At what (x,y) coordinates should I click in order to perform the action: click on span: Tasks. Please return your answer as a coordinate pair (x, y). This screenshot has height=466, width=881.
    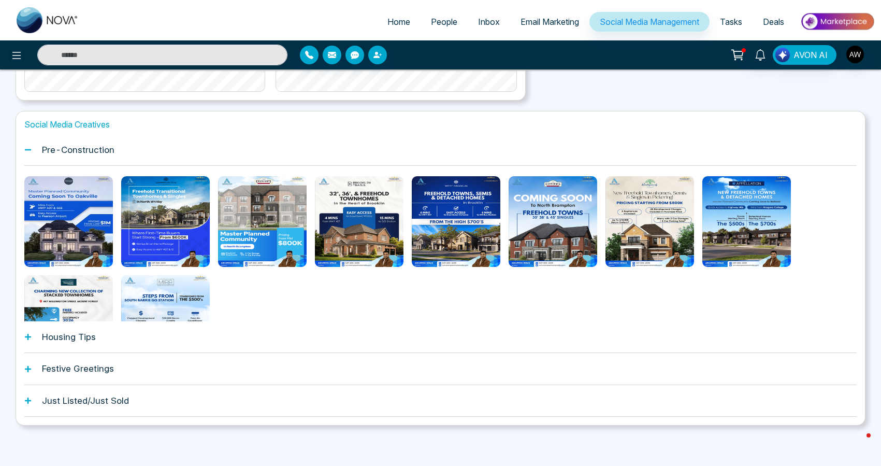
    Looking at the image, I should click on (731, 22).